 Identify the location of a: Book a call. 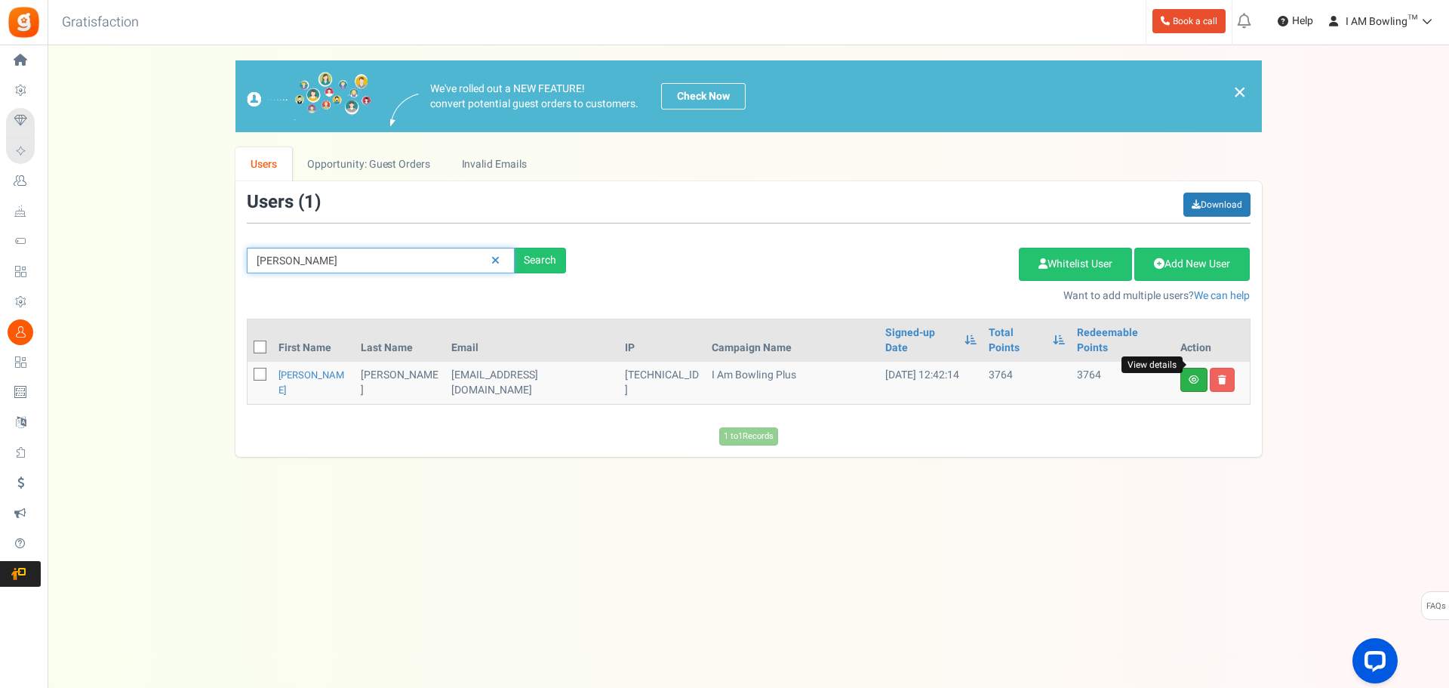
(1189, 21).